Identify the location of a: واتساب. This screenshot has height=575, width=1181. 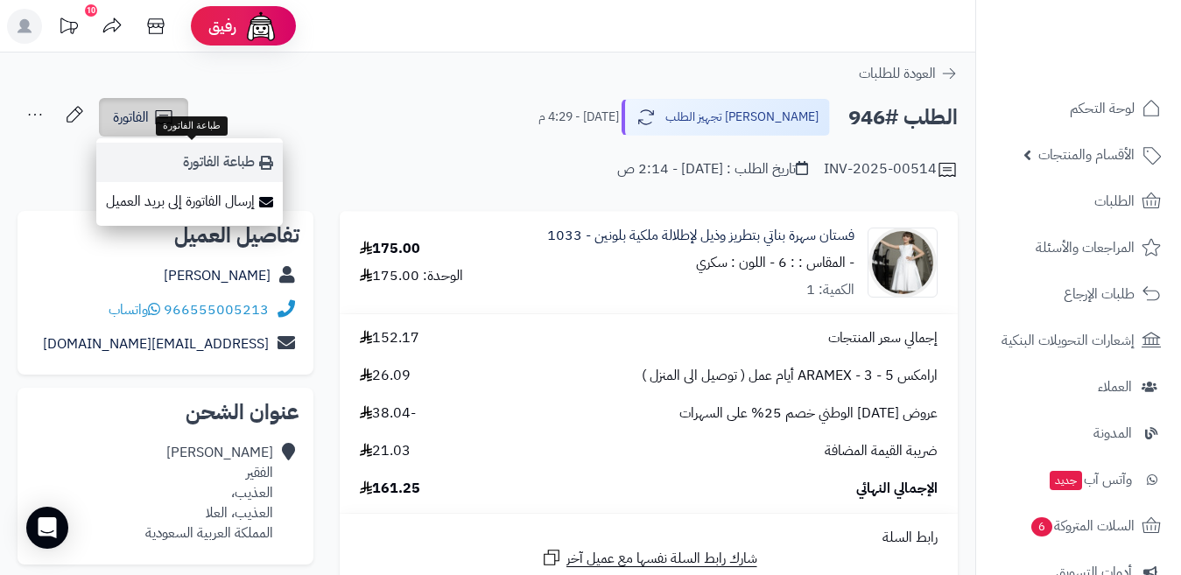
(134, 310).